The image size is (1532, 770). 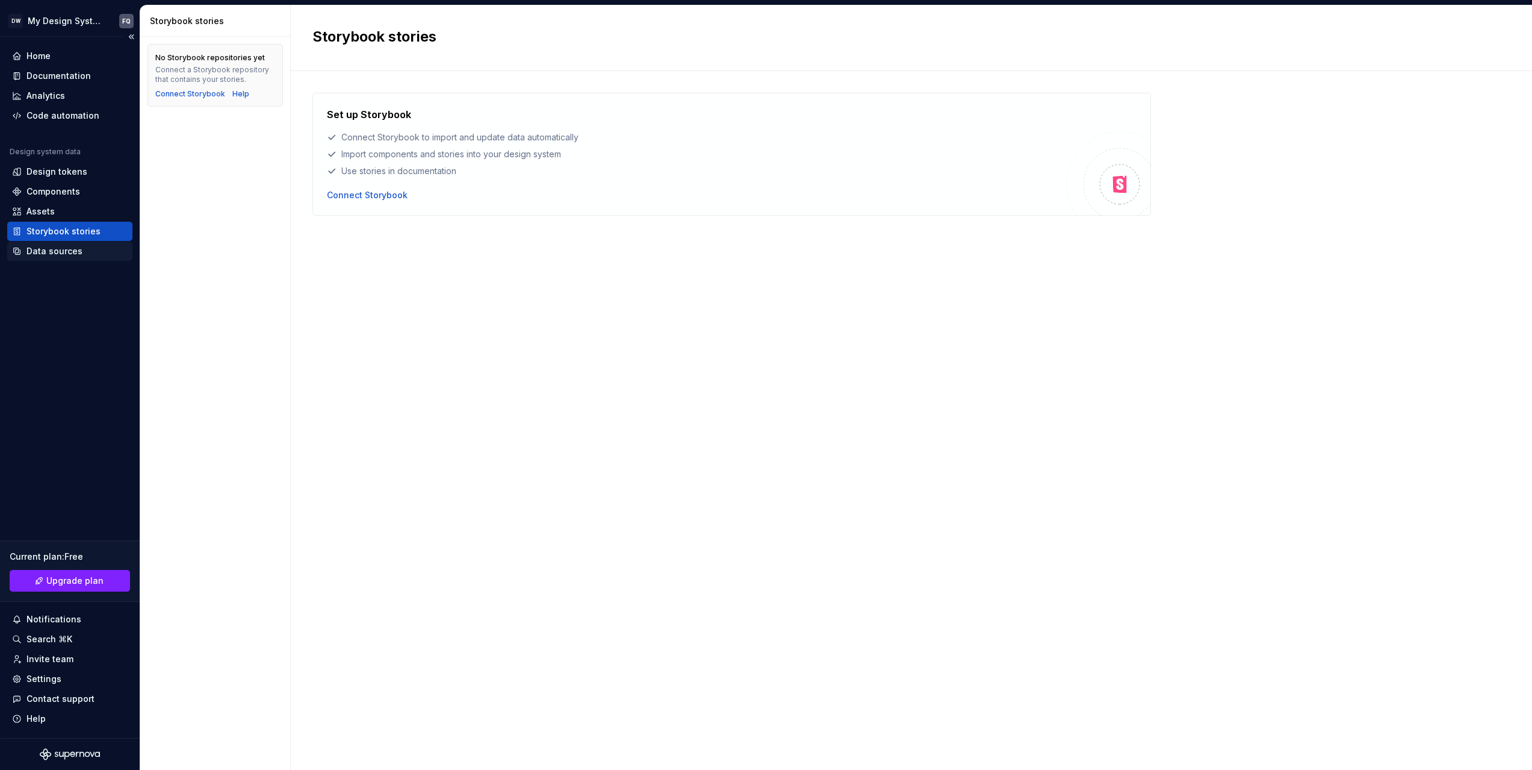 What do you see at coordinates (70, 172) in the screenshot?
I see `a: Design tokens` at bounding box center [70, 172].